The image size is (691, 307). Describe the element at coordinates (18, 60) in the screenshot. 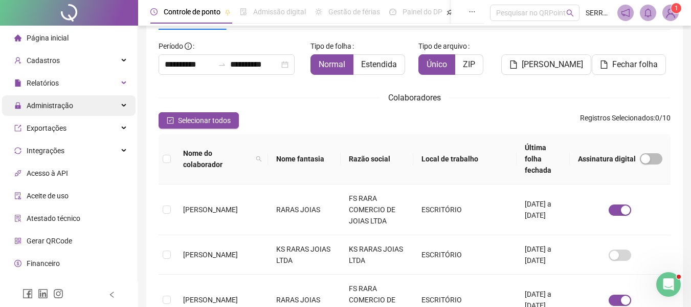

I see `span: user-add` at that location.